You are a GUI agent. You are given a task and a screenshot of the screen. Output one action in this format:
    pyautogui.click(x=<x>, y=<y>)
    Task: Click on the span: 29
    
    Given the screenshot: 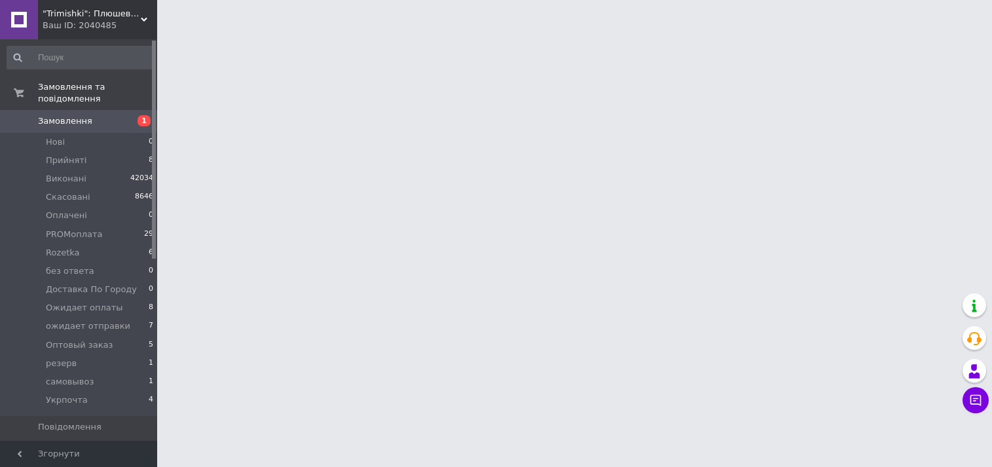 What is the action you would take?
    pyautogui.click(x=149, y=234)
    